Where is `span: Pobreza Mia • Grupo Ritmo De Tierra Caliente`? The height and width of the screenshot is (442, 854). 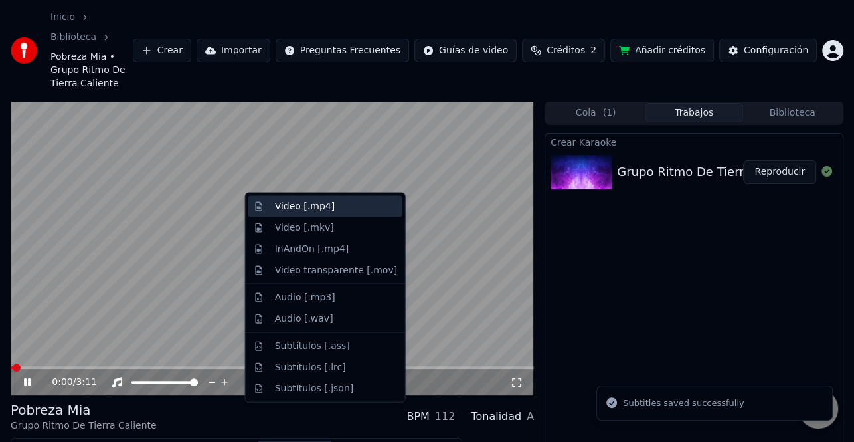
span: Pobreza Mia • Grupo Ritmo De Tierra Caliente is located at coordinates (92, 70).